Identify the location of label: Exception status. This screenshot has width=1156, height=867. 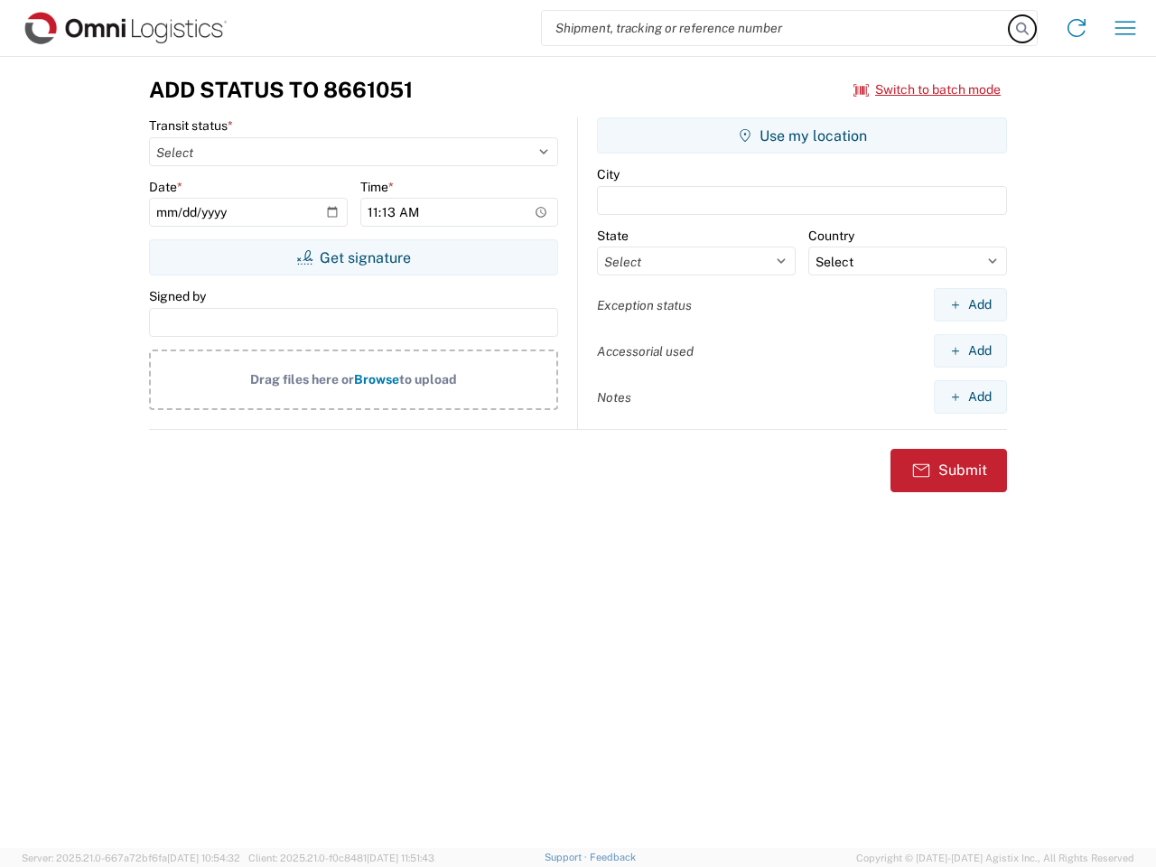
(644, 305).